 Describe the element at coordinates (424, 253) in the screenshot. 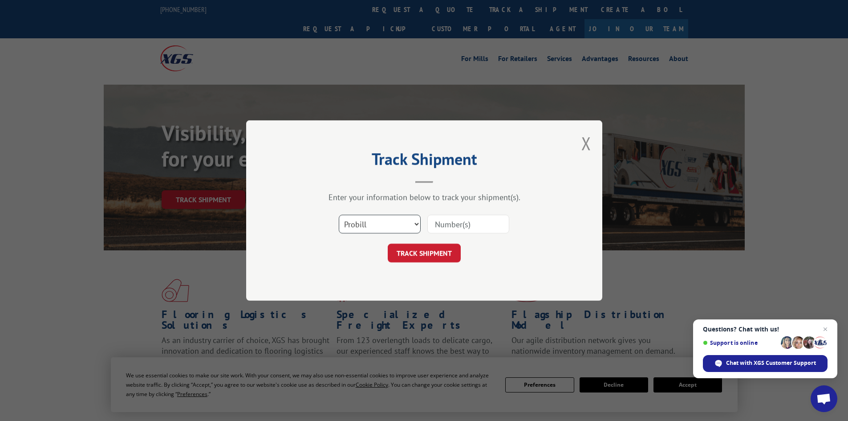

I see `button: TRACK SHIPMENT` at that location.